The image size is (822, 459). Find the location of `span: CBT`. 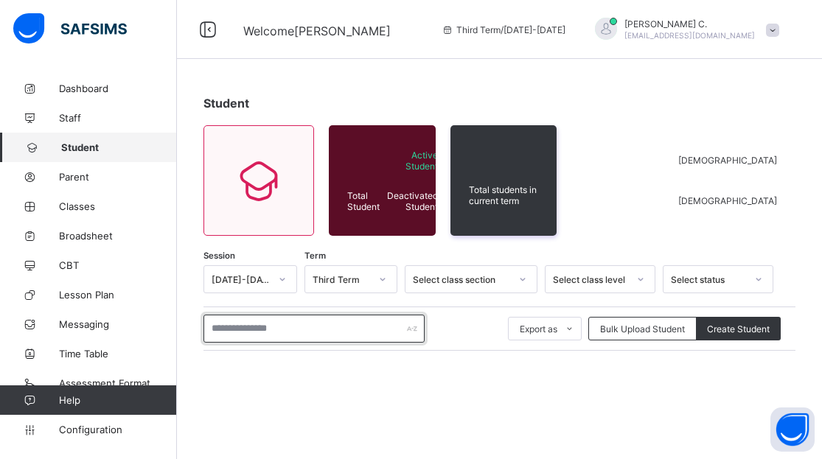

span: CBT is located at coordinates (118, 265).